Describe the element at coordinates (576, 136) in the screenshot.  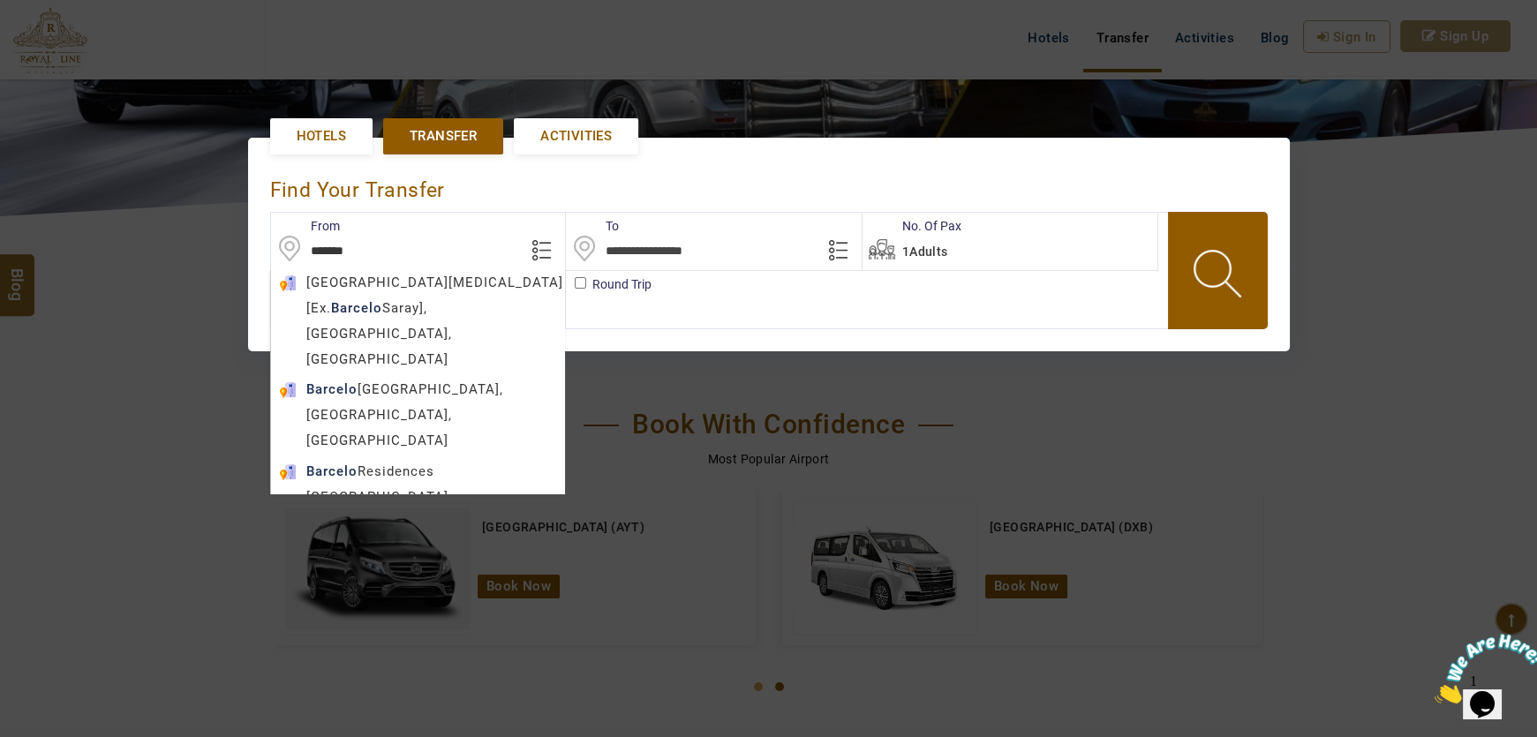
I see `span: Activities` at that location.